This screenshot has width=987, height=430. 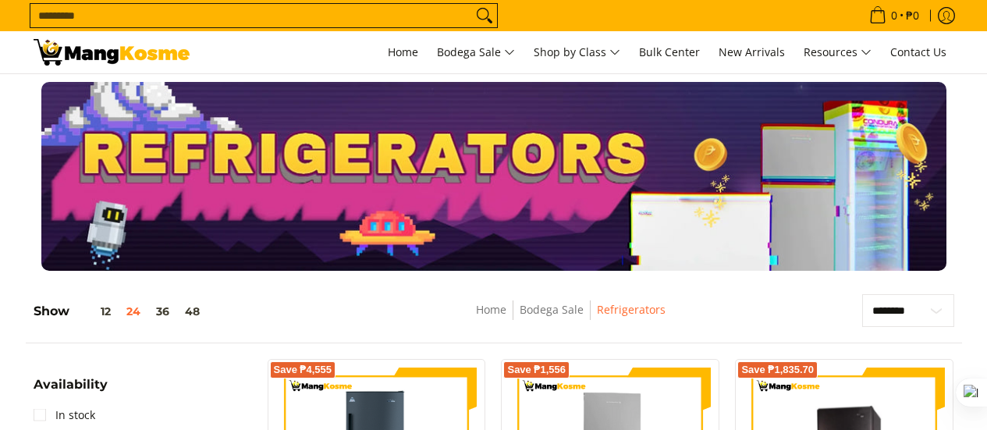 I want to click on img: Bodega Sale Refrigerator l Mang Kosme: Home Appliances Warehouse Sale, so click(x=112, y=52).